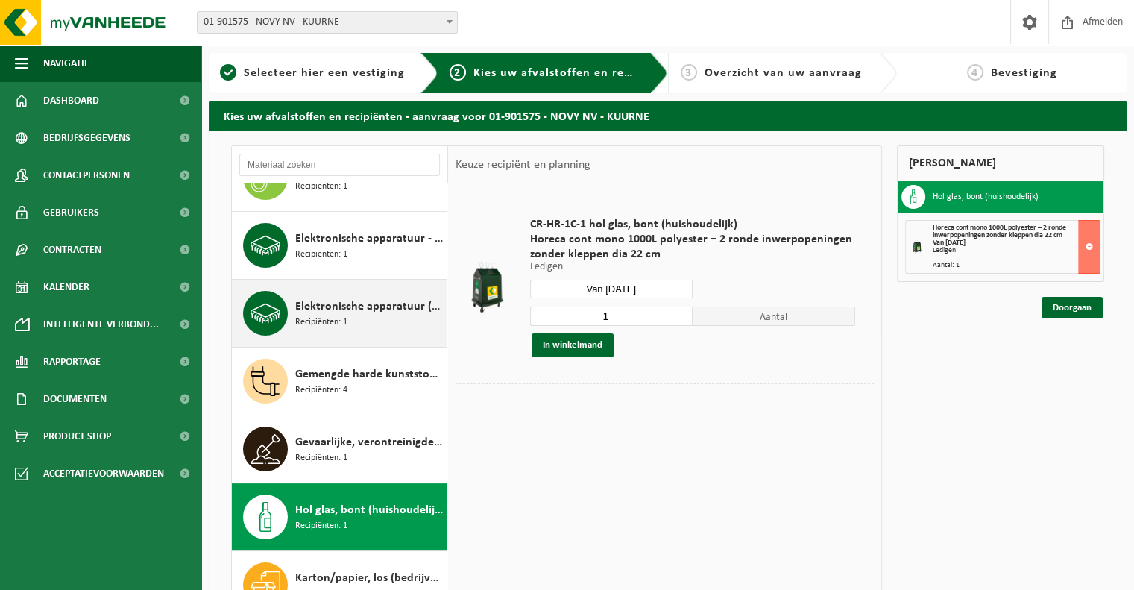  I want to click on span: 4, so click(975, 72).